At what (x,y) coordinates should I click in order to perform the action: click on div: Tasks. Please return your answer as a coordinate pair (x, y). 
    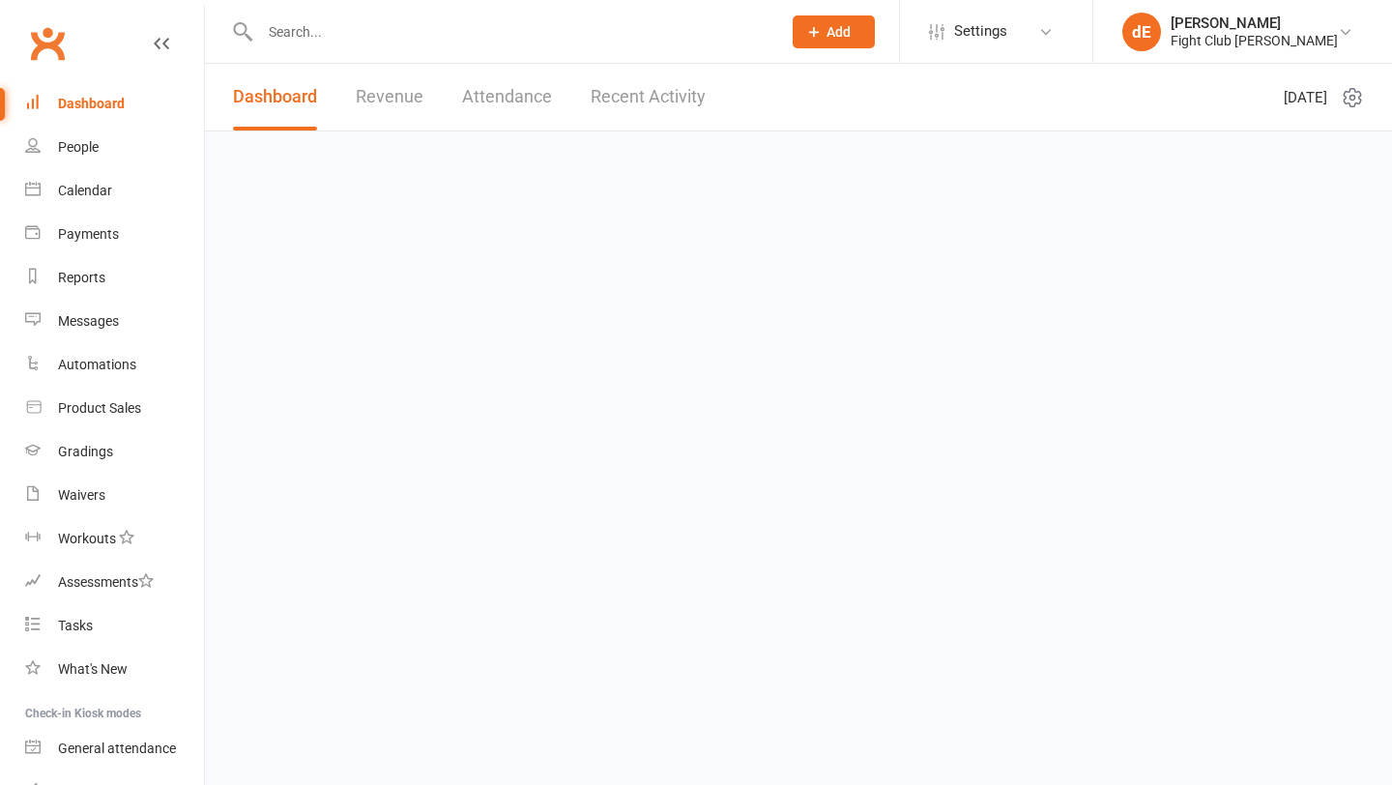
    Looking at the image, I should click on (75, 625).